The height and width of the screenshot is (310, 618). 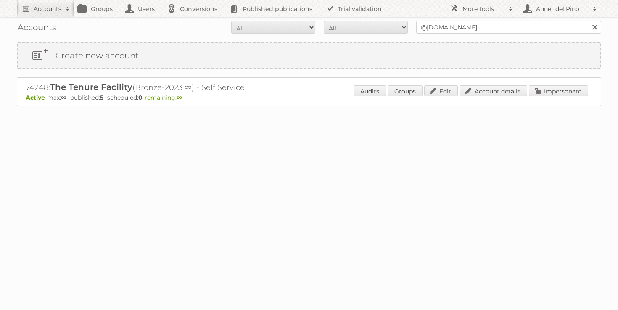 I want to click on a: Create new account, so click(x=309, y=55).